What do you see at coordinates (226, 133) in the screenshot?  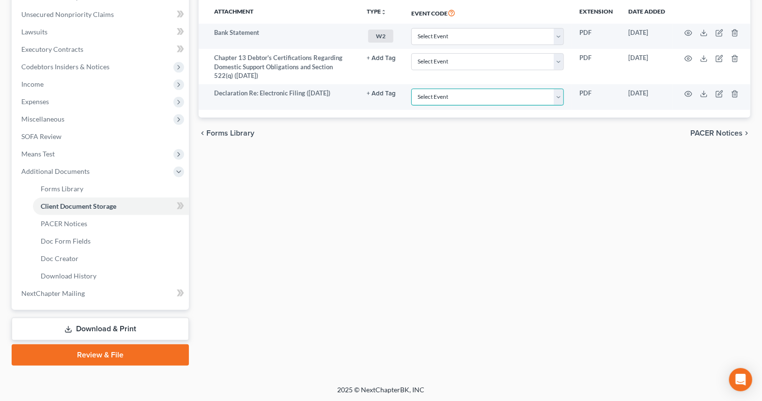 I see `button: chevron_left Forms Library` at bounding box center [226, 133].